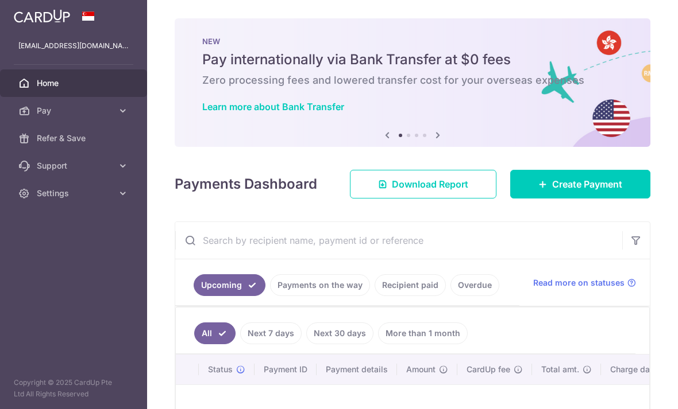  I want to click on span: Support, so click(75, 166).